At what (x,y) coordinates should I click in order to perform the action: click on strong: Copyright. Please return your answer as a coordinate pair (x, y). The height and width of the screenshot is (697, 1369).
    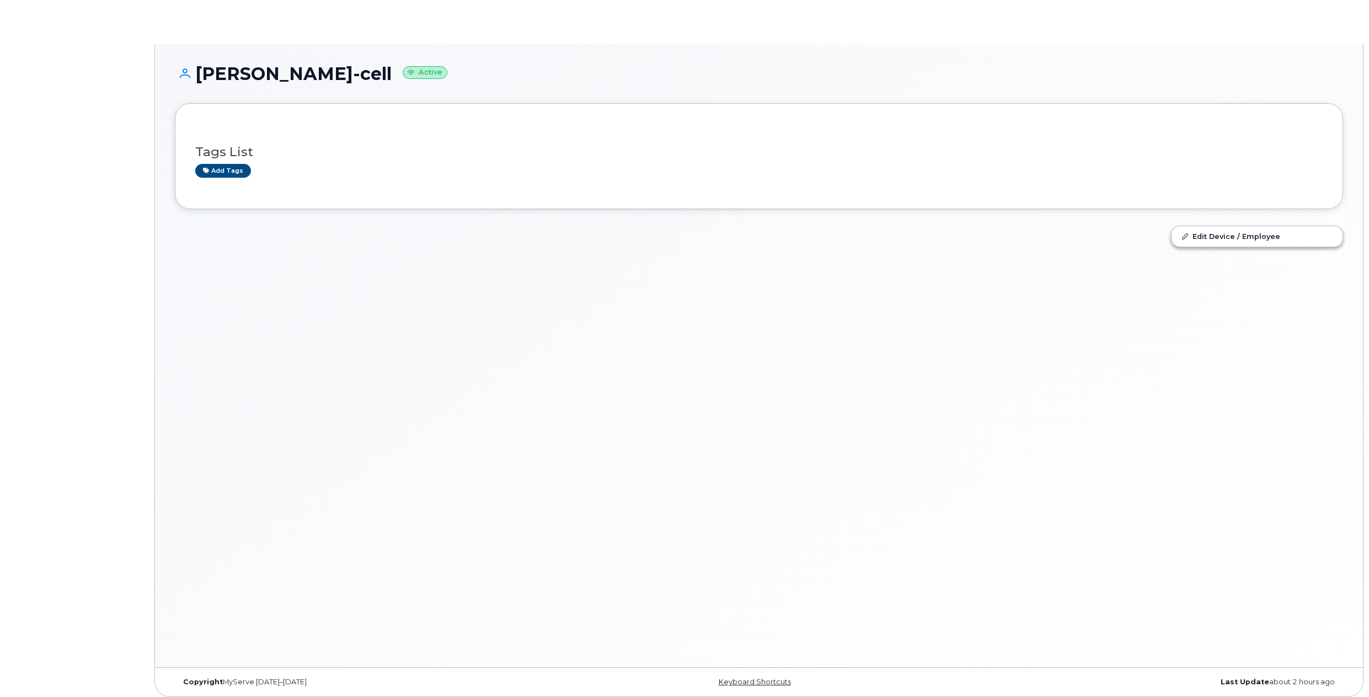
    Looking at the image, I should click on (203, 681).